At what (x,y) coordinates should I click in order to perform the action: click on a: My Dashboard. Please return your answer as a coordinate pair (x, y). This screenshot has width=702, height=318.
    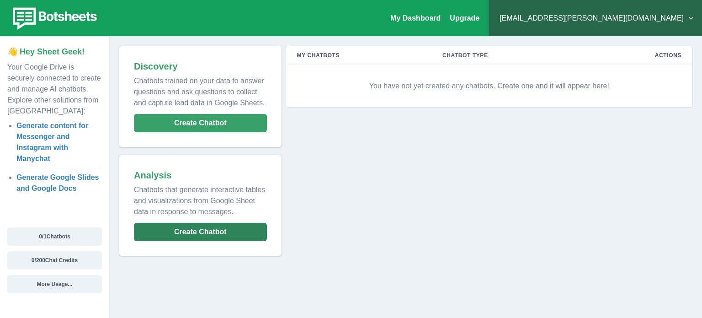
    Looking at the image, I should click on (416, 18).